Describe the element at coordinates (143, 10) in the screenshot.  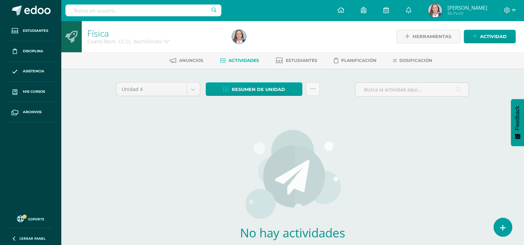
I see `input: Busca un usuario...` at that location.